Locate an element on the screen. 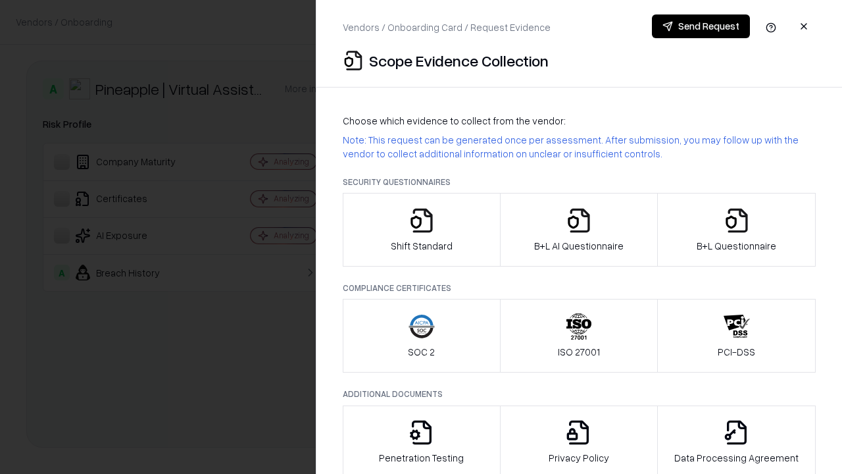 This screenshot has width=842, height=474. p: PCI-DSS is located at coordinates (737, 351).